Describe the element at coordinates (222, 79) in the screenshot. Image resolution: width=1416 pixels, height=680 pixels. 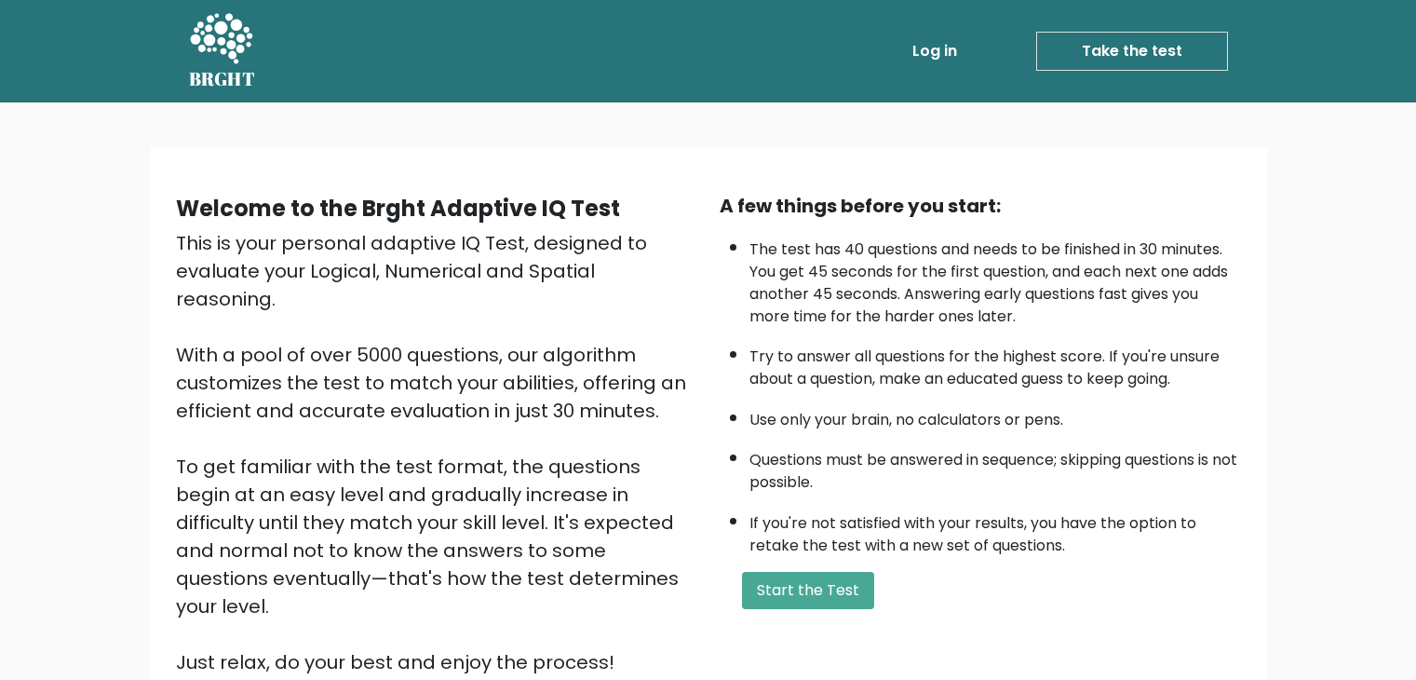
I see `h5: BRGHT` at that location.